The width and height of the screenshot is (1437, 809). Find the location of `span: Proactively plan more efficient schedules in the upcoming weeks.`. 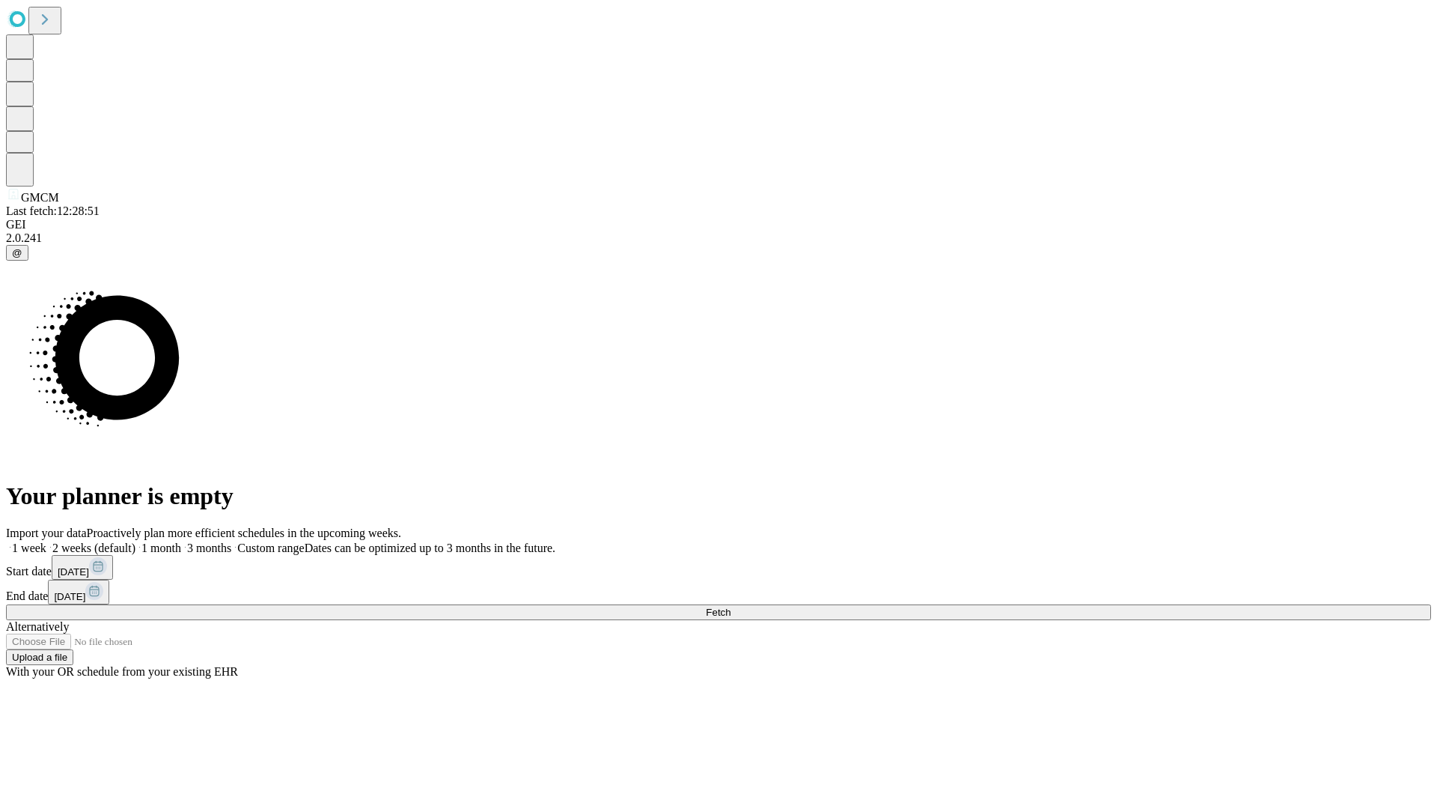

span: Proactively plan more efficient schedules in the upcoming weeks. is located at coordinates (244, 532).